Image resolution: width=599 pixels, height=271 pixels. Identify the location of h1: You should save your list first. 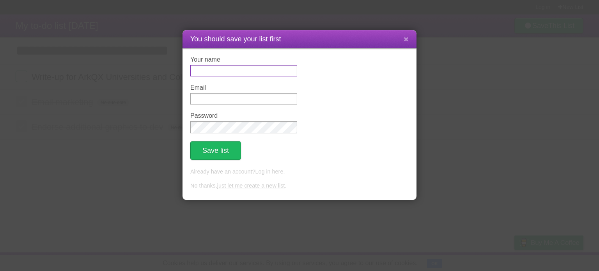
(299, 39).